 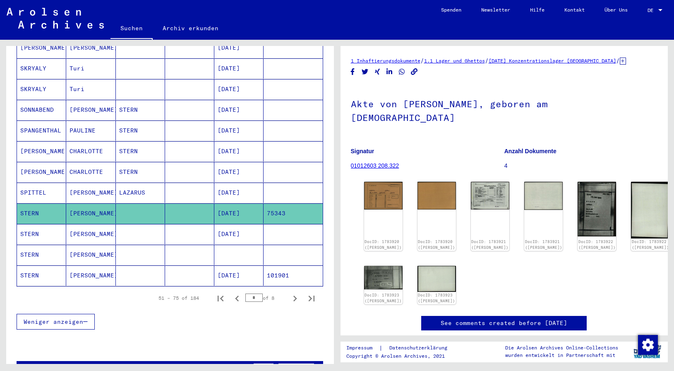 What do you see at coordinates (140, 192) in the screenshot?
I see `mat-cell: LAZARUS` at bounding box center [140, 192].